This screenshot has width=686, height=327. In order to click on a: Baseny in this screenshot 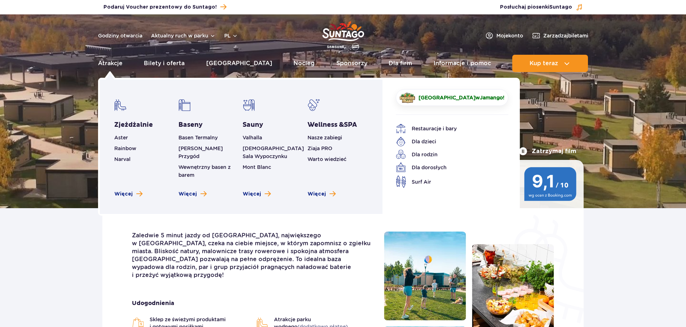, I will do `click(190, 125)`.